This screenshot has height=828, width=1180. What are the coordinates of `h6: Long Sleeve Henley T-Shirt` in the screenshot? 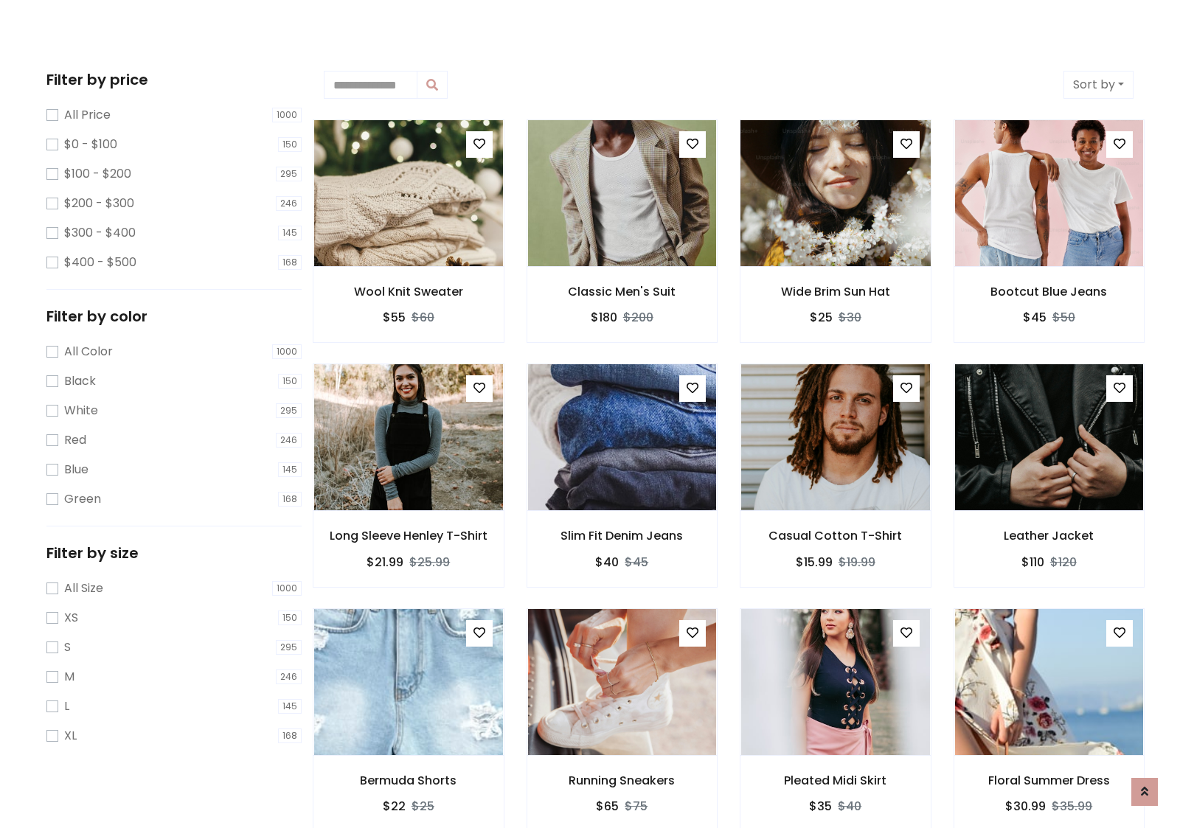 It's located at (409, 535).